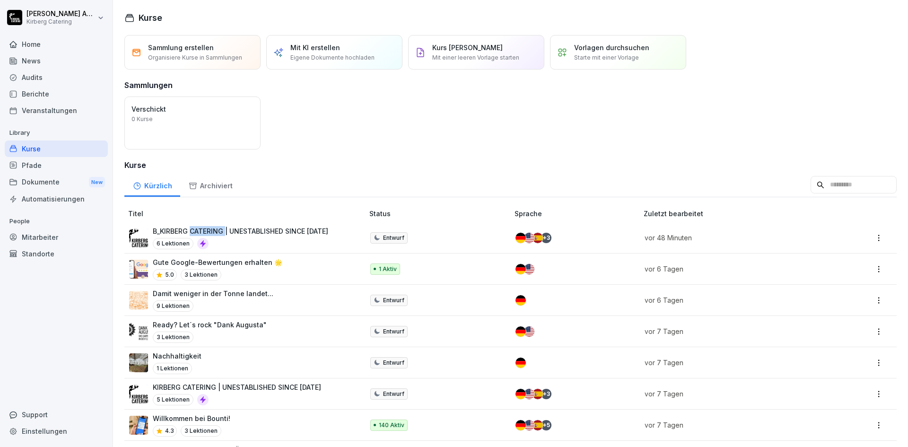 Image resolution: width=908 pixels, height=447 pixels. I want to click on div: New, so click(97, 182).